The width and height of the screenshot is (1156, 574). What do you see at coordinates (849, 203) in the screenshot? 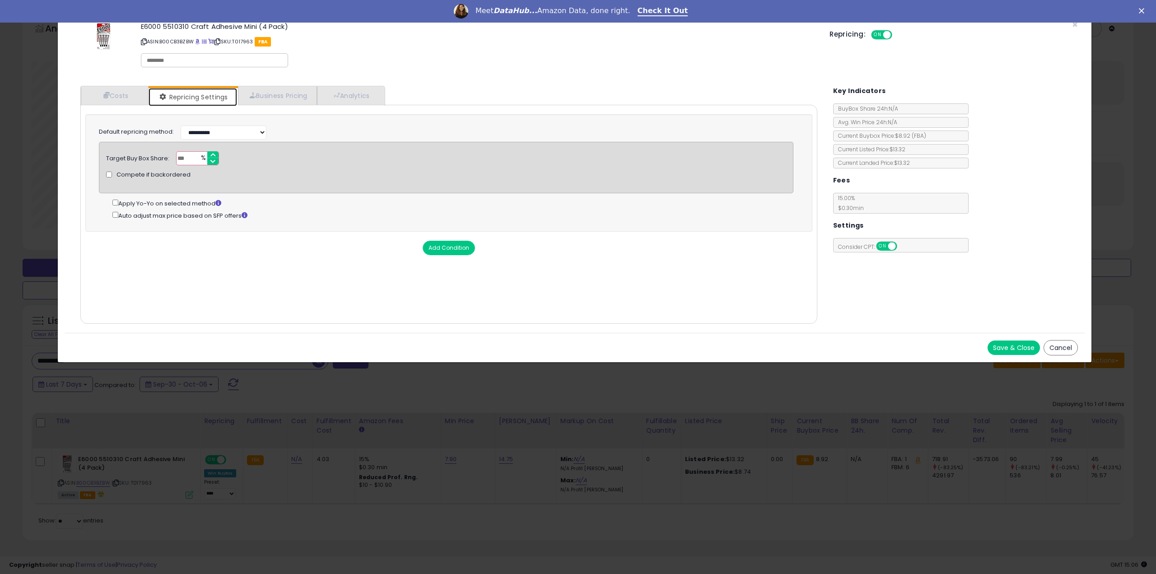
I see `span: 15.00 %` at bounding box center [849, 203].